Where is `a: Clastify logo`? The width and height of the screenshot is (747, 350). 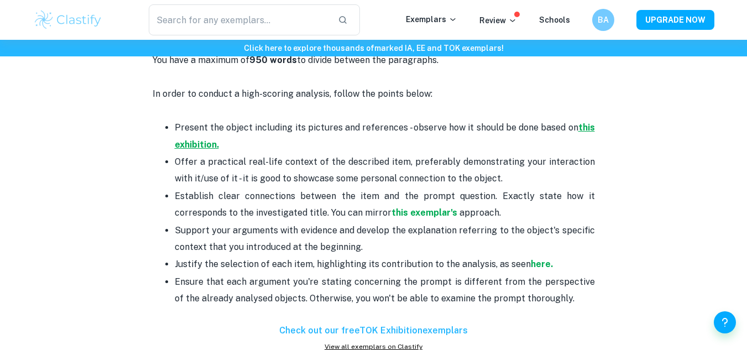
a: Clastify logo is located at coordinates (68, 20).